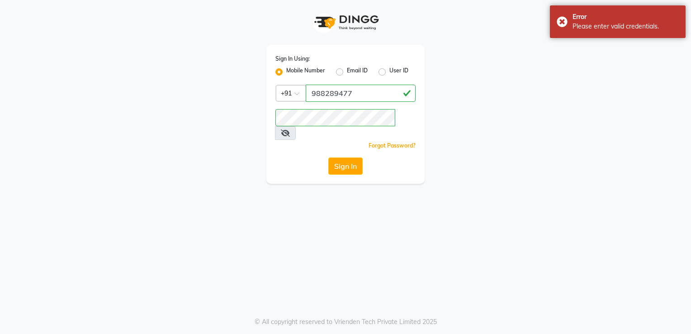 The height and width of the screenshot is (334, 691). Describe the element at coordinates (399, 72) in the screenshot. I see `label: User ID` at that location.